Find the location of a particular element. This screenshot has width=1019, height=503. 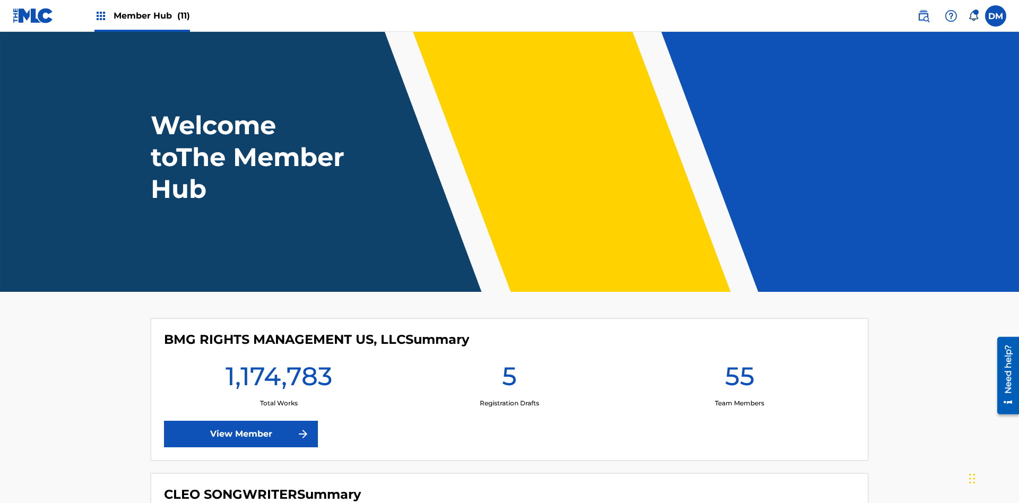

h4: CLEO SONGWRITER is located at coordinates (262, 495).